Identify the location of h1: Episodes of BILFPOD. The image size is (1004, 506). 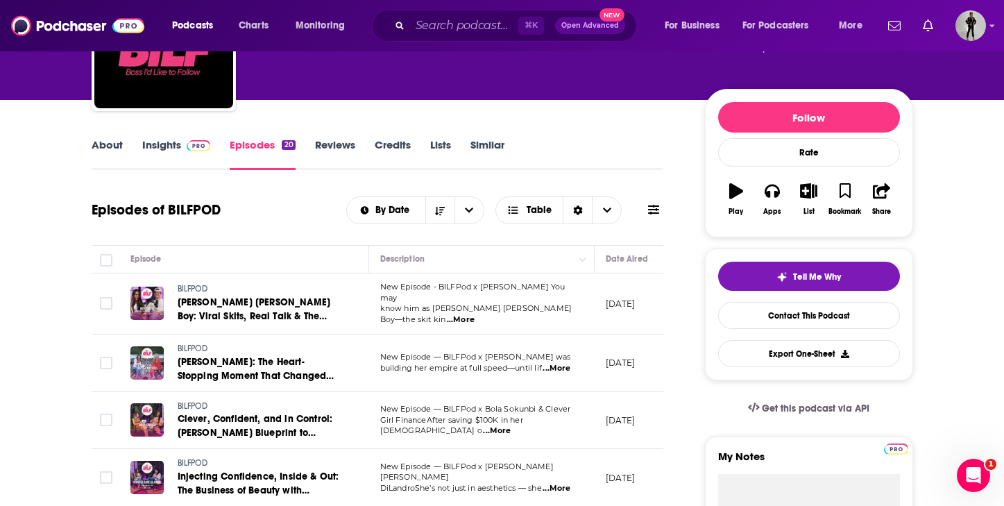
(156, 210).